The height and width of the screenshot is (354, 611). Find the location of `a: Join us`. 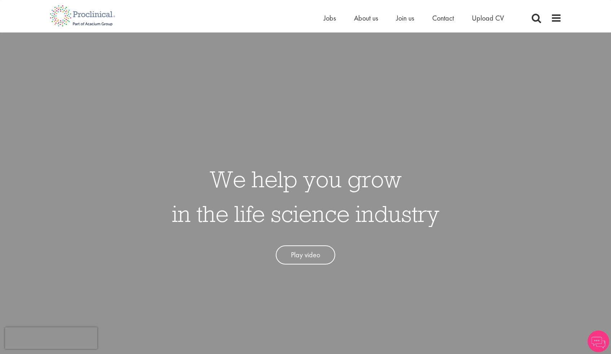

a: Join us is located at coordinates (405, 18).